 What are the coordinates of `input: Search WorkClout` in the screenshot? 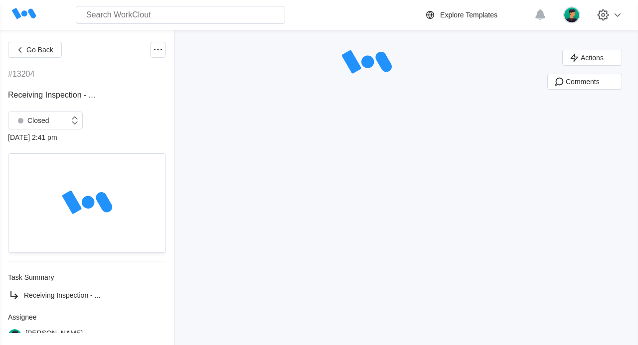 It's located at (180, 15).